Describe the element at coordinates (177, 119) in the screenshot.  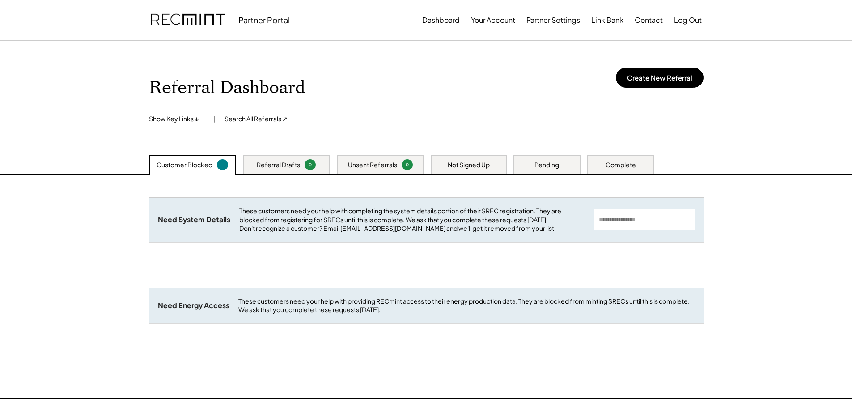
I see `div: Show Key Links ↓` at that location.